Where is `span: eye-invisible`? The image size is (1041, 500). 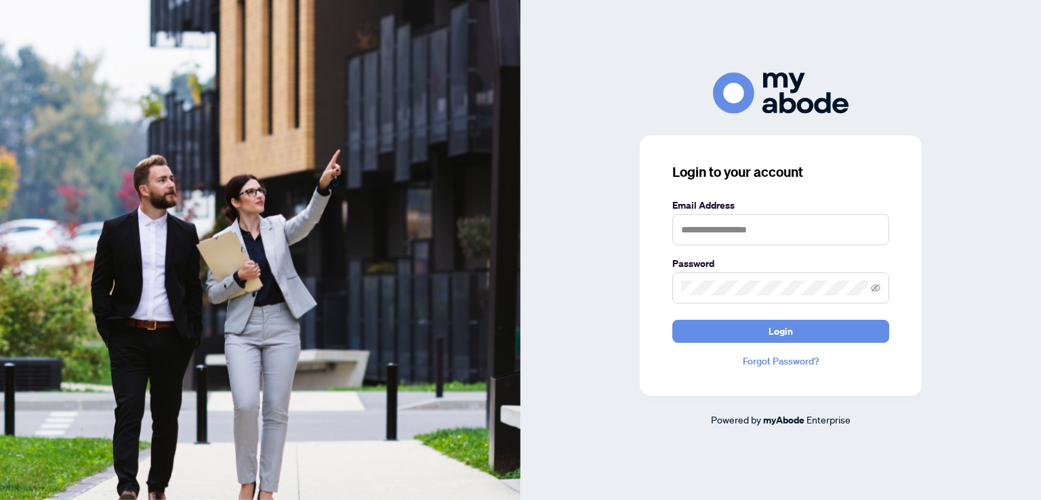
span: eye-invisible is located at coordinates (876, 288).